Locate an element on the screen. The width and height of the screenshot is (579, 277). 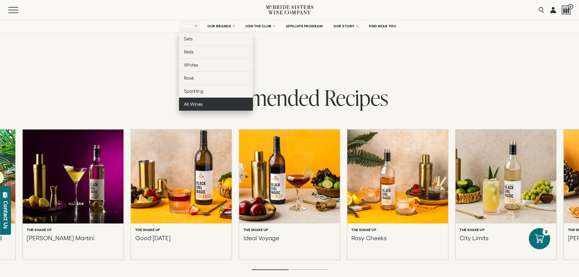
a: Sparkling is located at coordinates (216, 91).